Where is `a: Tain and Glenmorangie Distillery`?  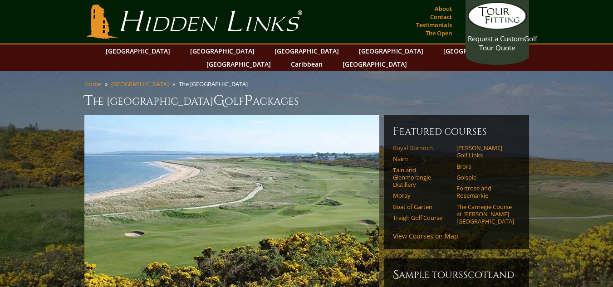 a: Tain and Glenmorangie Distillery is located at coordinates (422, 177).